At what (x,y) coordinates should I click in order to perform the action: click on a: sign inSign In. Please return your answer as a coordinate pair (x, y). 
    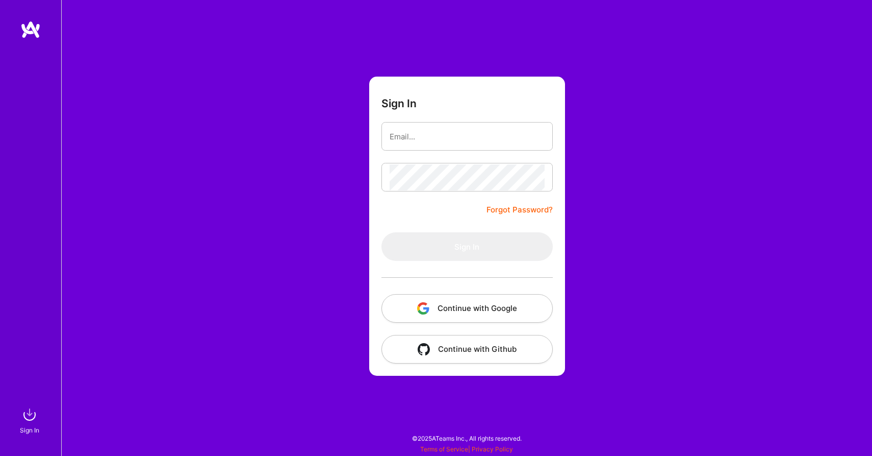
    Looking at the image, I should click on (31, 419).